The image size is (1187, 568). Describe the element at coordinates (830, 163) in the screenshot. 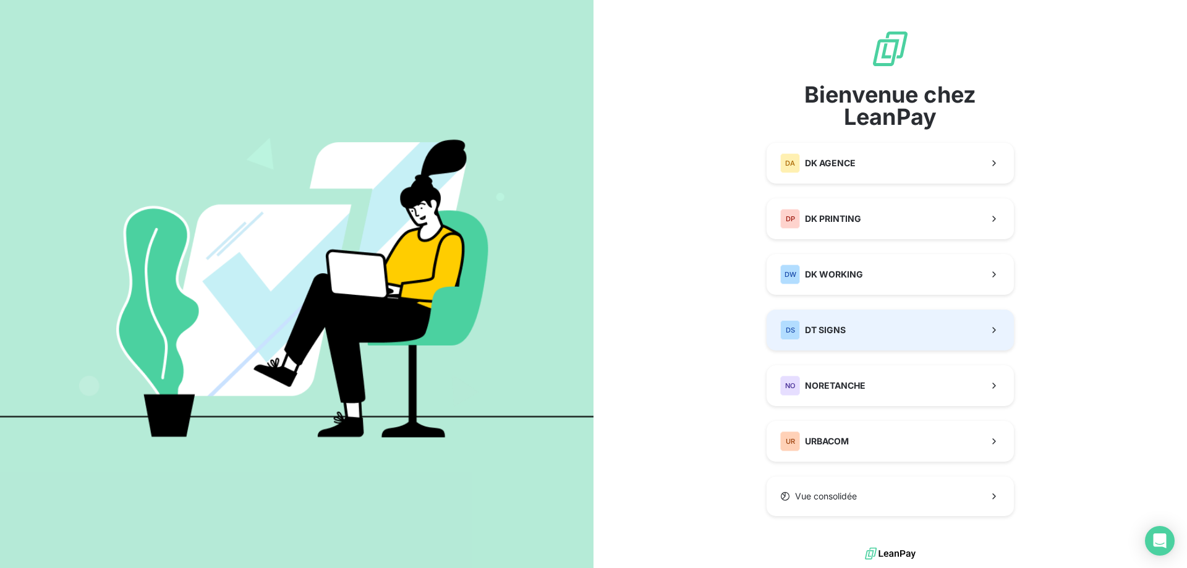

I see `span: DK AGENCE` at that location.